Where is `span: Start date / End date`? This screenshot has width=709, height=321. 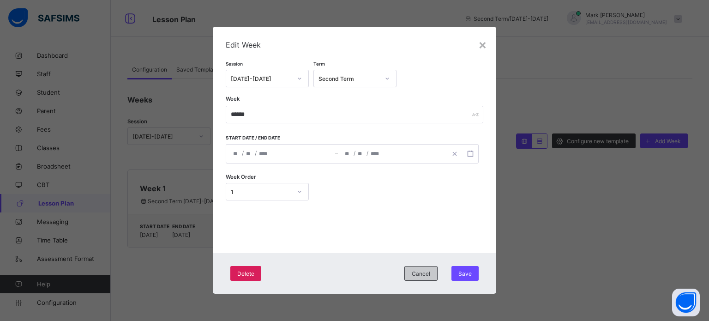 span: Start date / End date is located at coordinates (282, 137).